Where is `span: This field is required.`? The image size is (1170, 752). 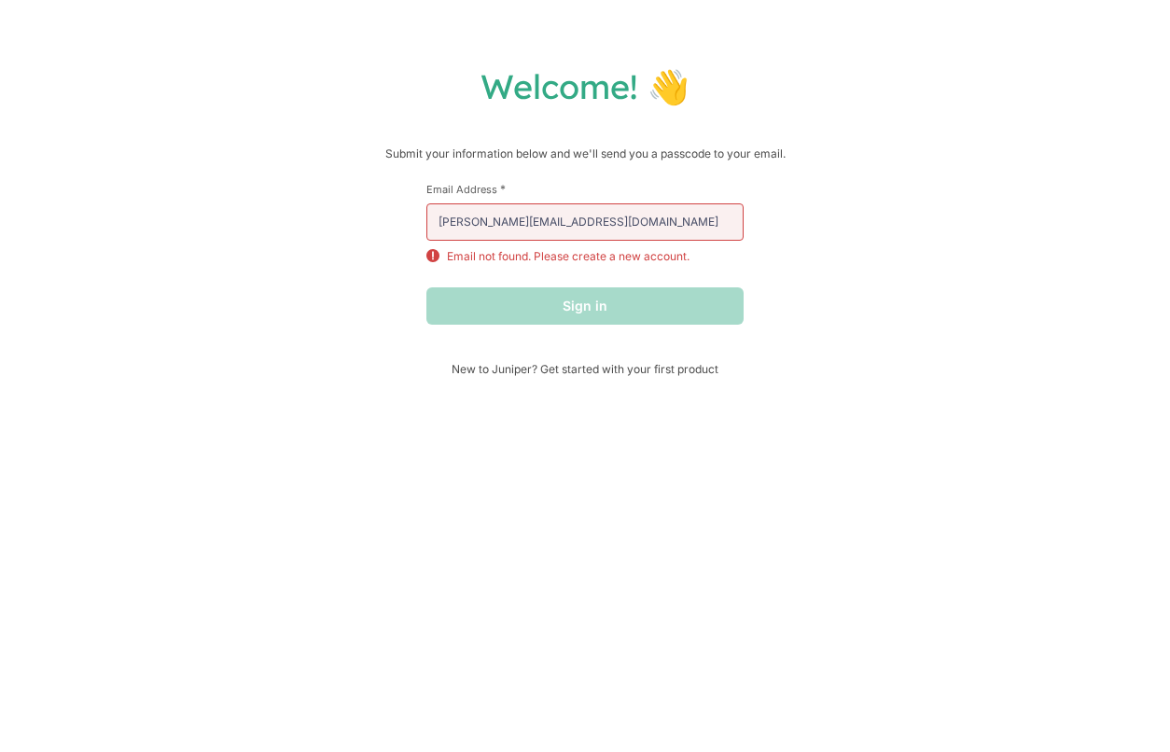 span: This field is required. is located at coordinates (503, 189).